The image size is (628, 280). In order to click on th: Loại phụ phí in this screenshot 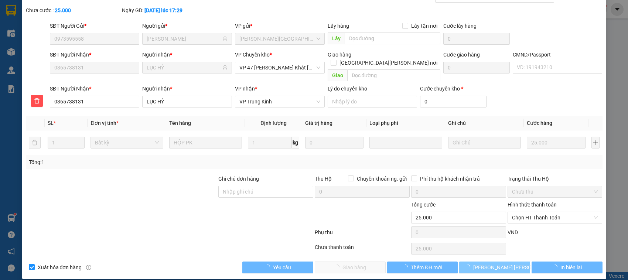, I will do `click(406, 123)`.